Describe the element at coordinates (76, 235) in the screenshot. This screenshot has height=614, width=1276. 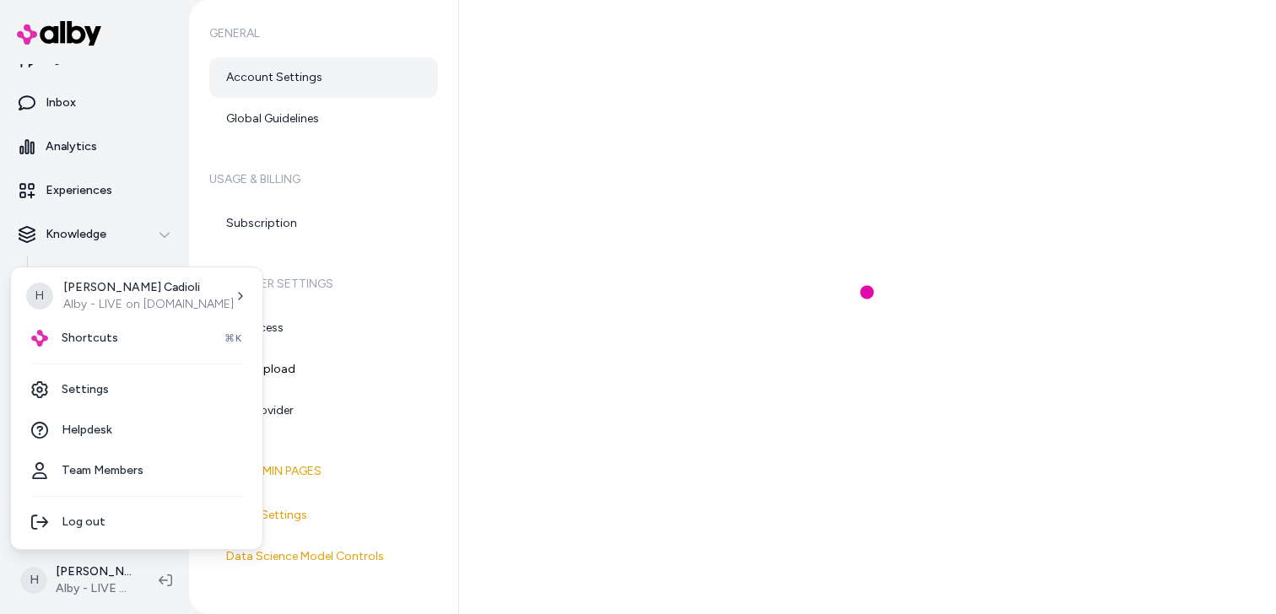
I see `p: Knowledge` at that location.